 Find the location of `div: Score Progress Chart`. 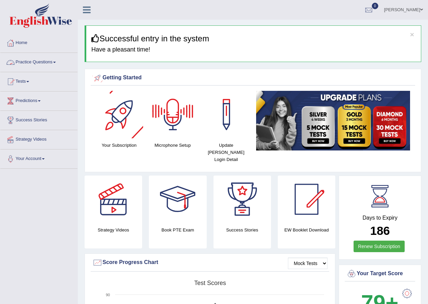

div: Score Progress Chart is located at coordinates (210, 262).